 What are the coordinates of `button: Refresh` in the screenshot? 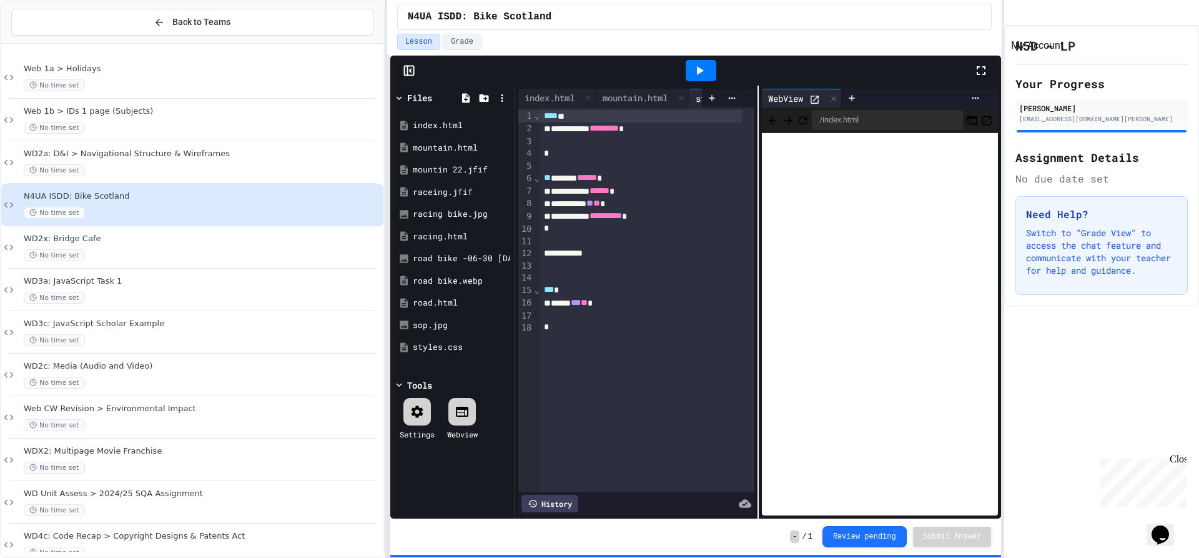 It's located at (803, 120).